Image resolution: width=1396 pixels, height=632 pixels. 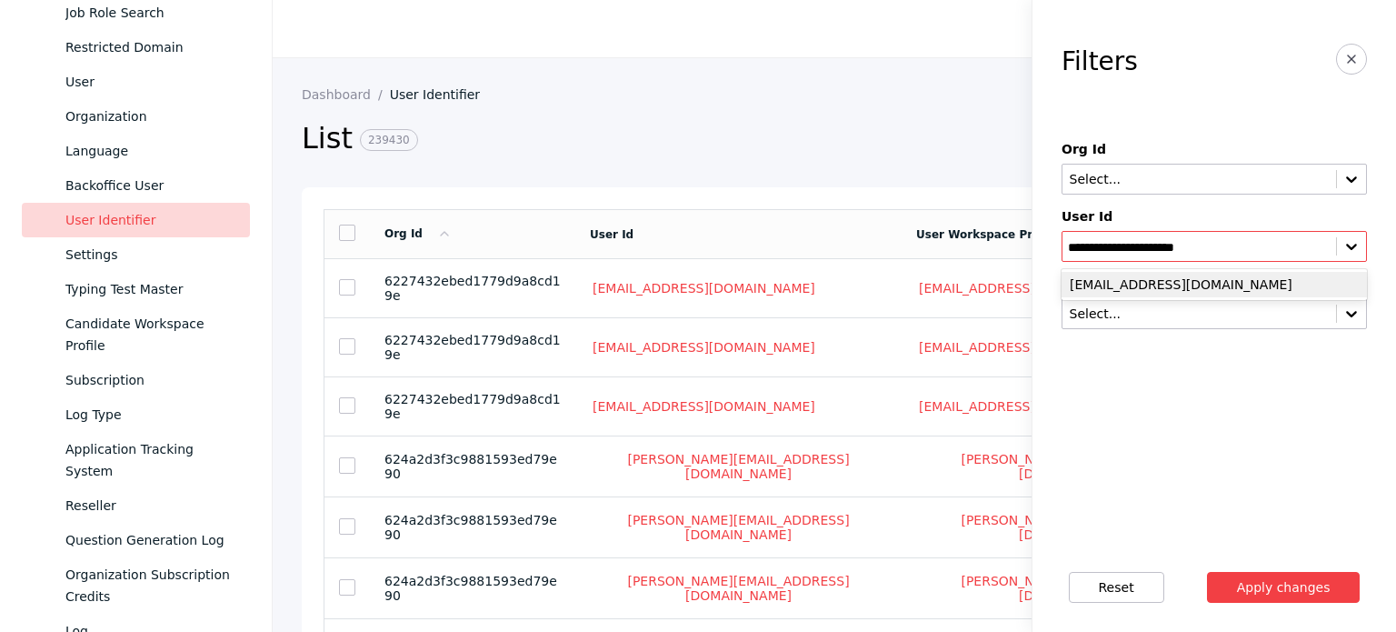 What do you see at coordinates (150, 116) in the screenshot?
I see `div: Organization` at bounding box center [150, 116].